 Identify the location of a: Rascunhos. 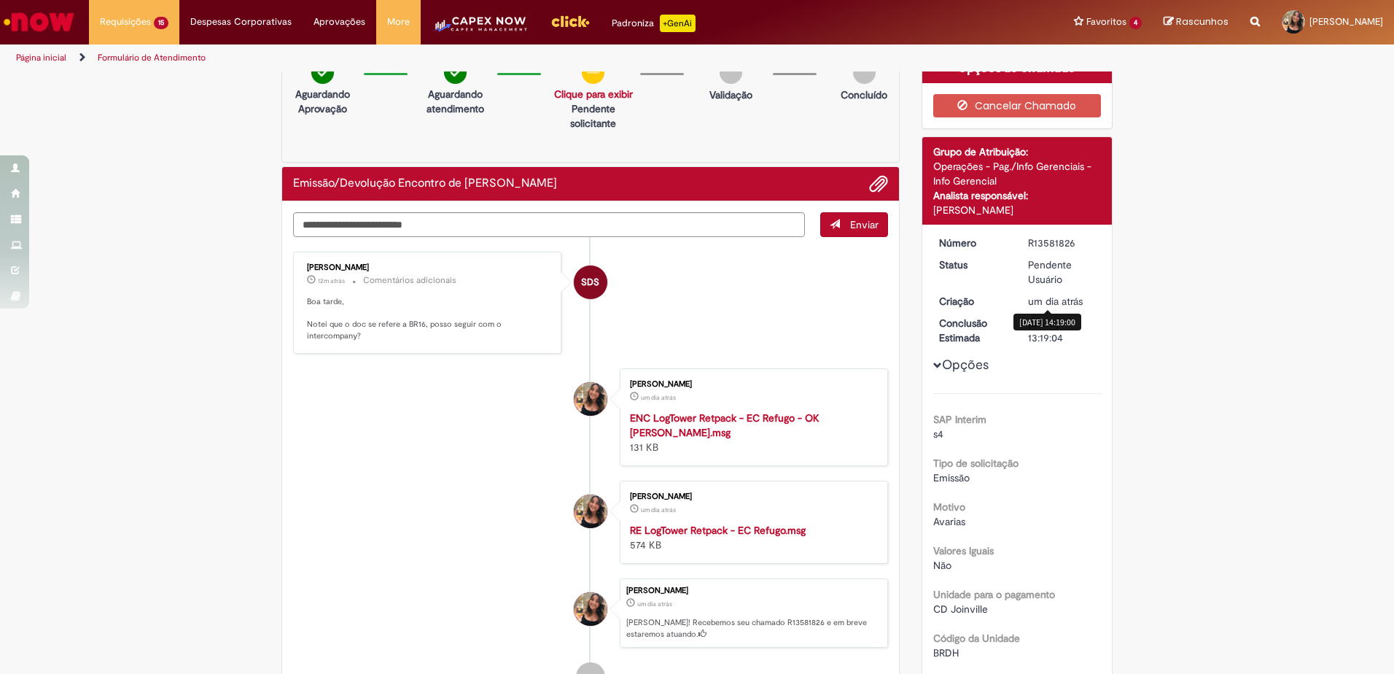
(1196, 22).